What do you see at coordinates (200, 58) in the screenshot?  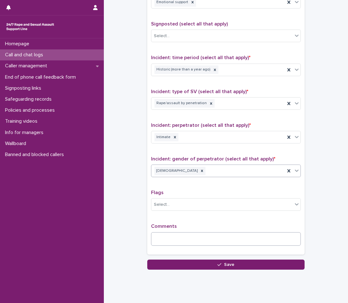 I see `span: Incident: time period (select all that apply)` at bounding box center [200, 58].